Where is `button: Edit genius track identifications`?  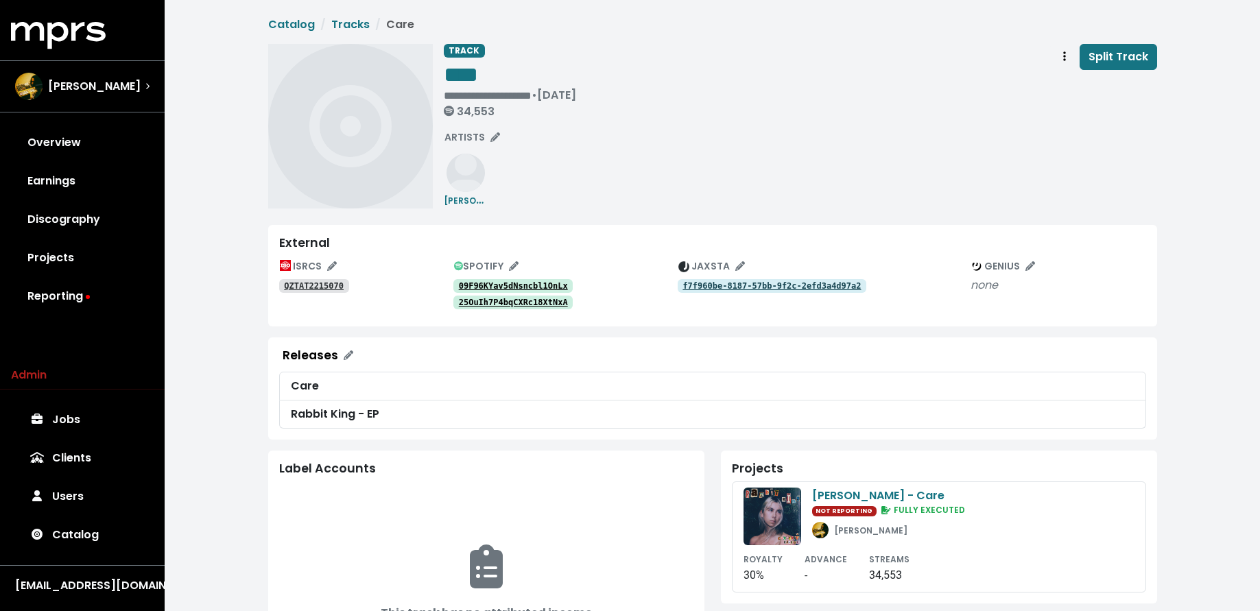
button: Edit genius track identifications is located at coordinates (1003, 266).